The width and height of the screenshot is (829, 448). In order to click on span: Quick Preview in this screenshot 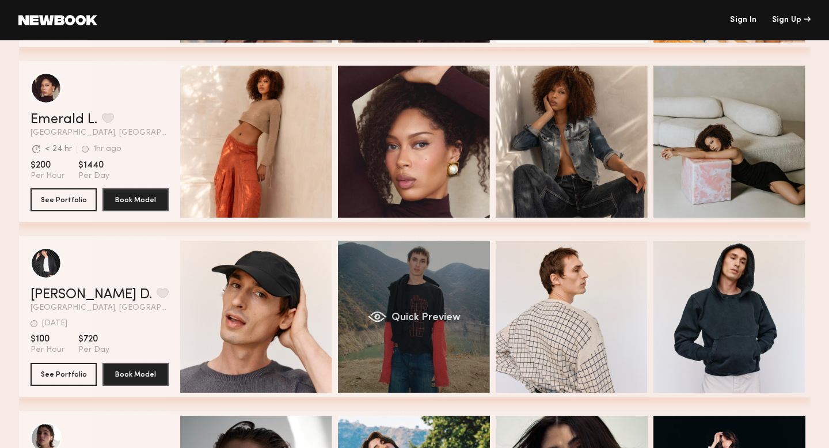, I will do `click(425, 318)`.